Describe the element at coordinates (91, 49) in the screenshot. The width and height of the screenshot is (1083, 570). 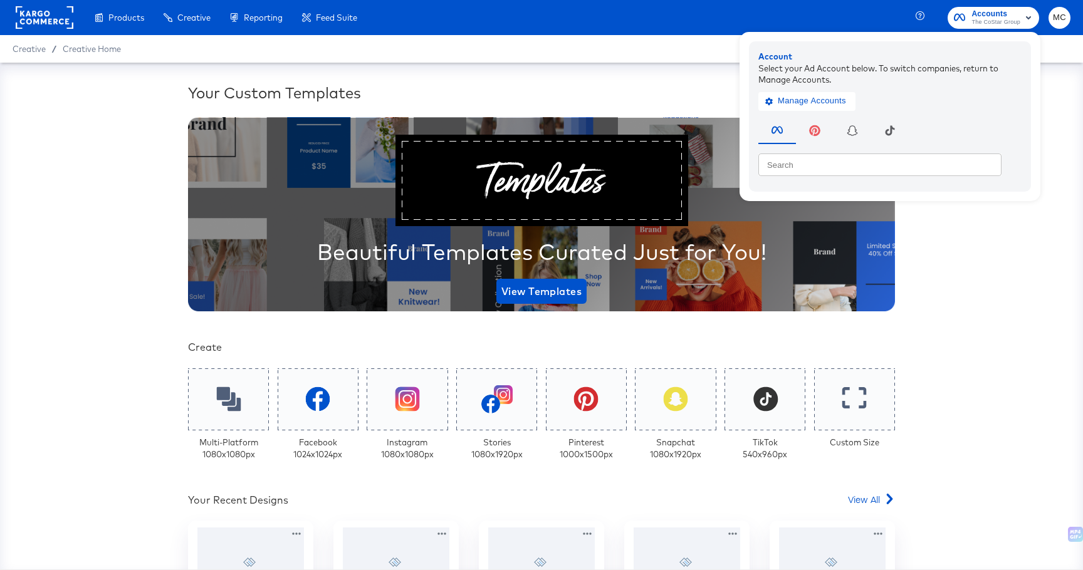
I see `a: Creative Home` at that location.